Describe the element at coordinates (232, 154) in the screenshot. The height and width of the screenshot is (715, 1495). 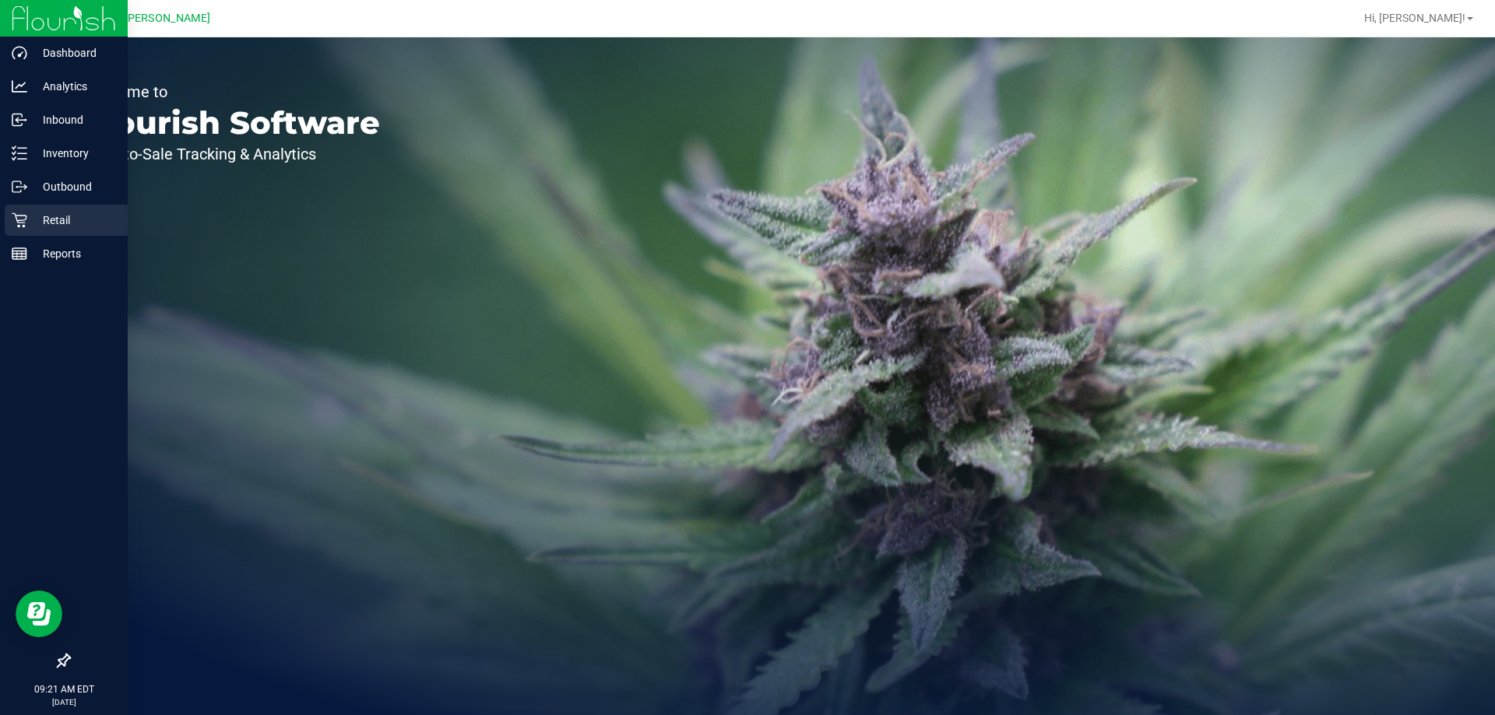
I see `p: Seed-to-Sale Tracking & Analytics` at that location.